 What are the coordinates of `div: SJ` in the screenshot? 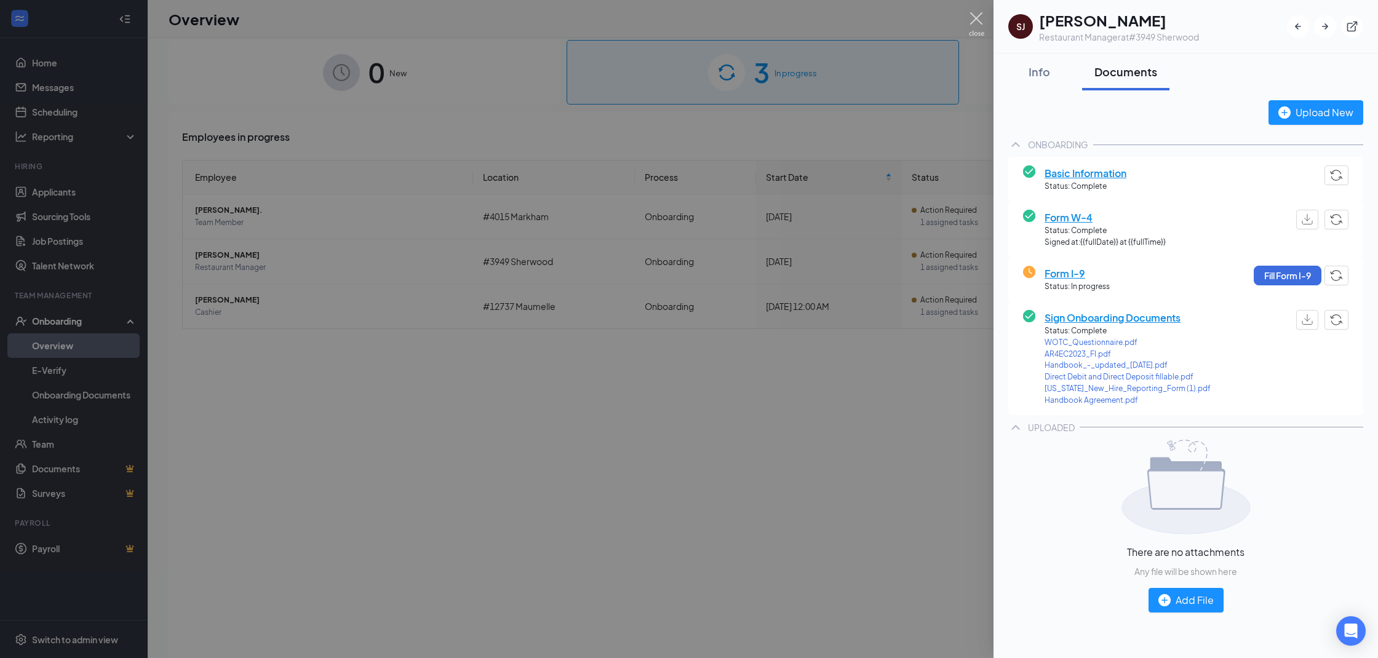 It's located at (1021, 26).